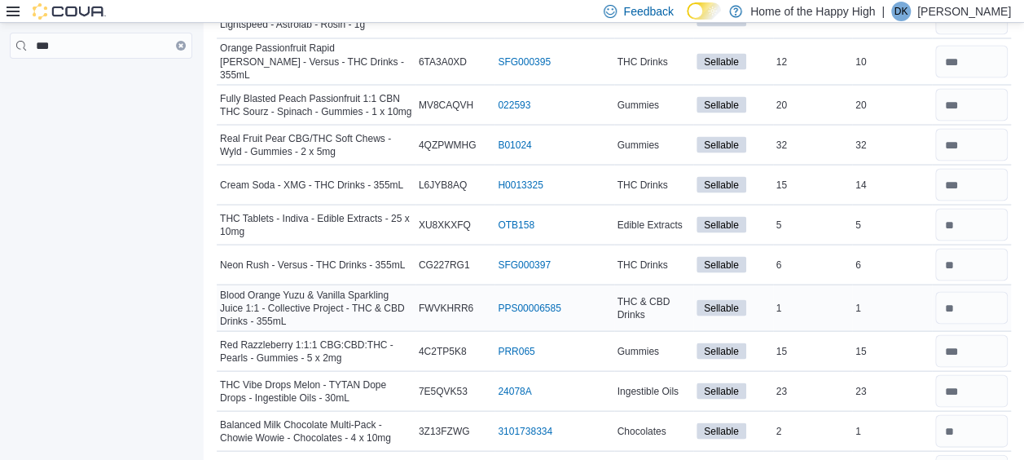  I want to click on div: Denim Keddy, so click(901, 11).